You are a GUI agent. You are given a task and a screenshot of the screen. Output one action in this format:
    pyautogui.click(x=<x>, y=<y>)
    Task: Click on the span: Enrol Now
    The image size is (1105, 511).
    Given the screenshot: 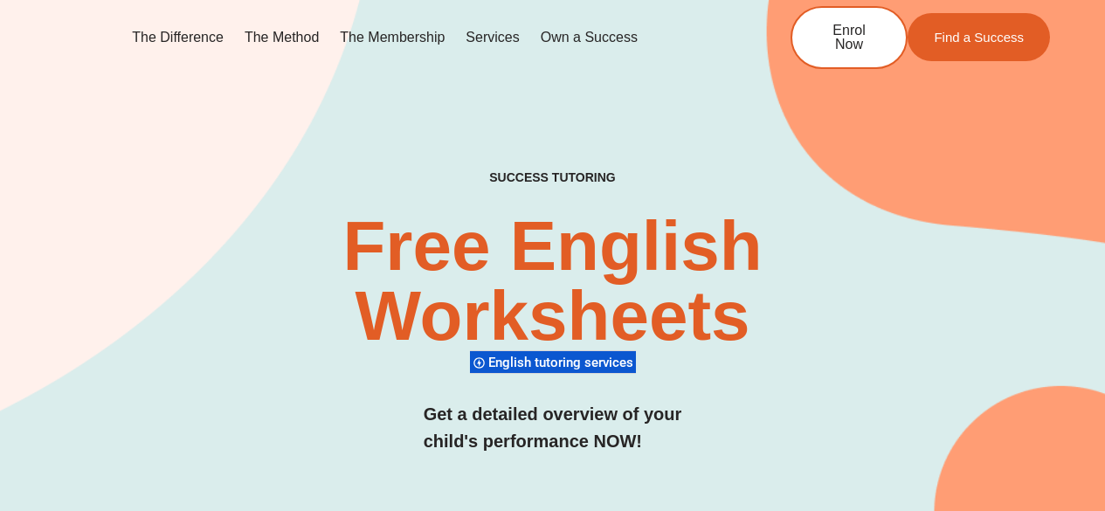 What is the action you would take?
    pyautogui.click(x=849, y=38)
    